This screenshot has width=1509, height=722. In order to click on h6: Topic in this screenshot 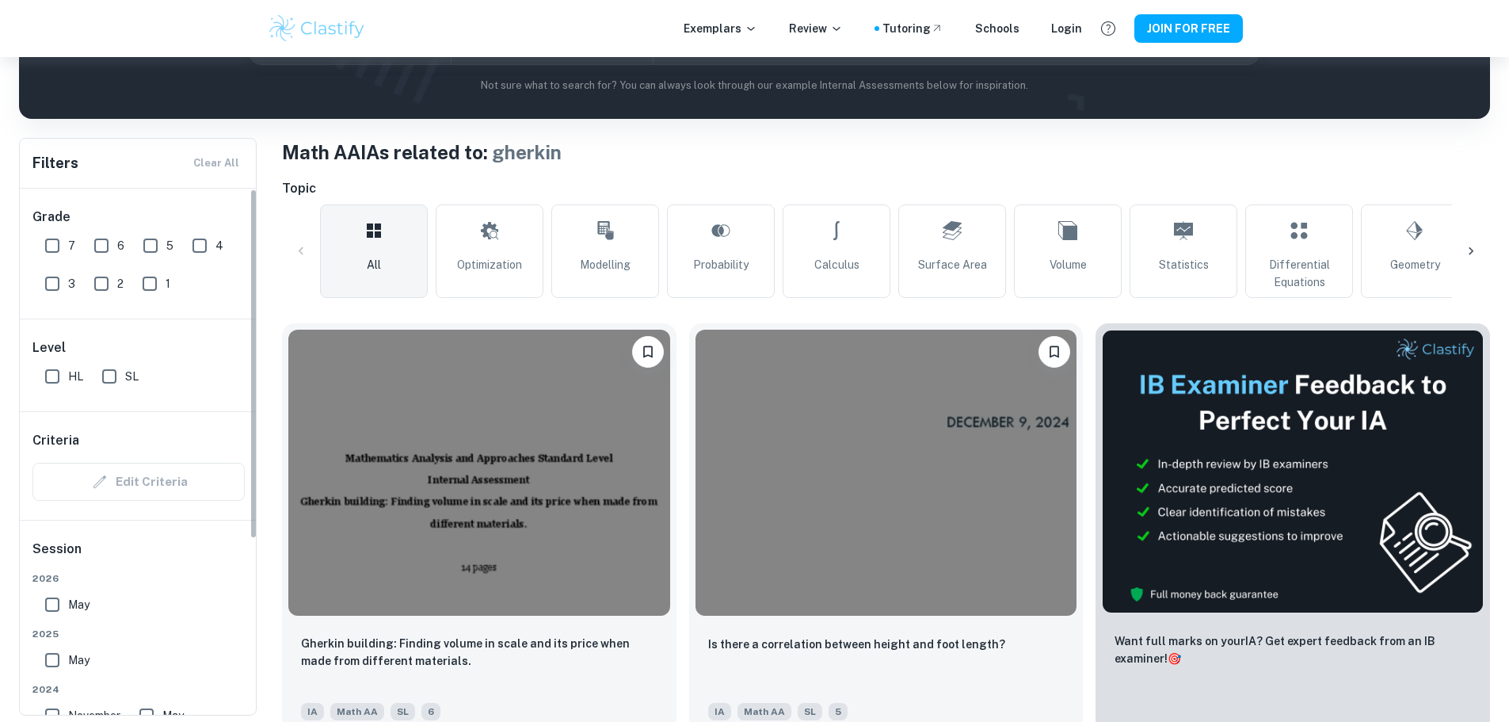, I will do `click(886, 189)`.